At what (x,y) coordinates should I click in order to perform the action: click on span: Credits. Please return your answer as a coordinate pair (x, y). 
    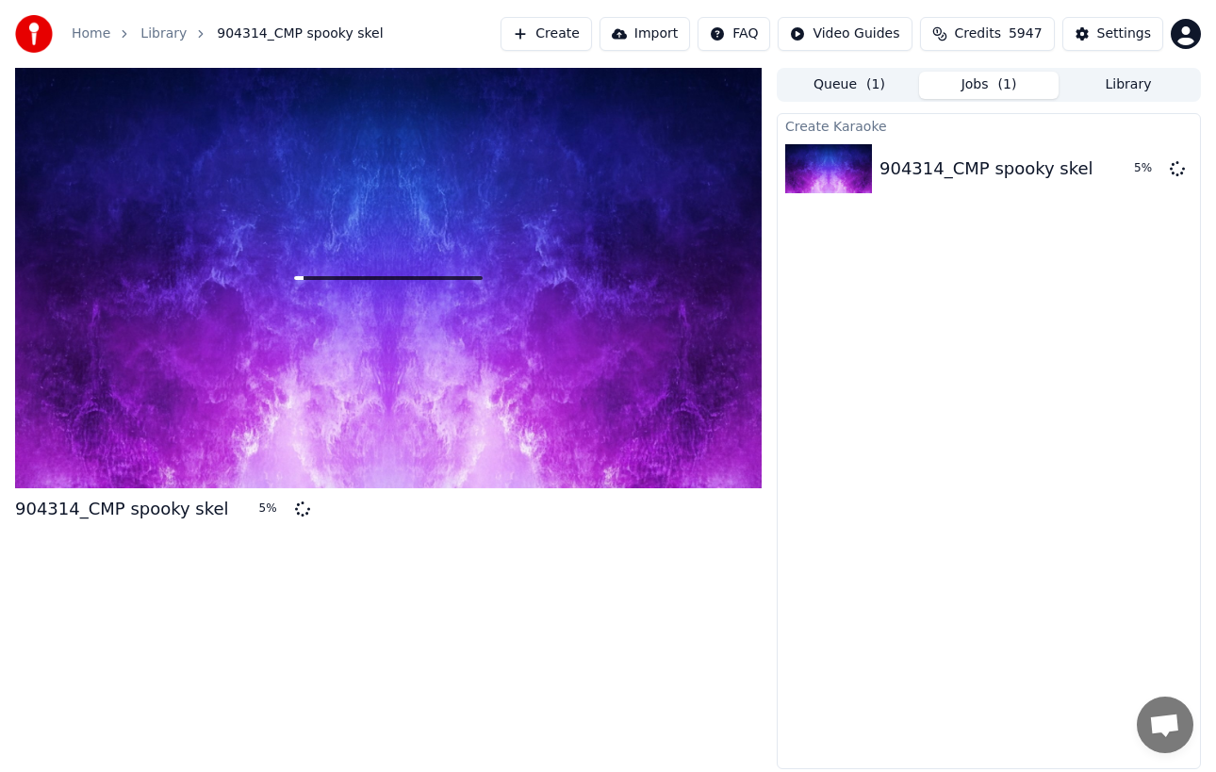
    Looking at the image, I should click on (978, 34).